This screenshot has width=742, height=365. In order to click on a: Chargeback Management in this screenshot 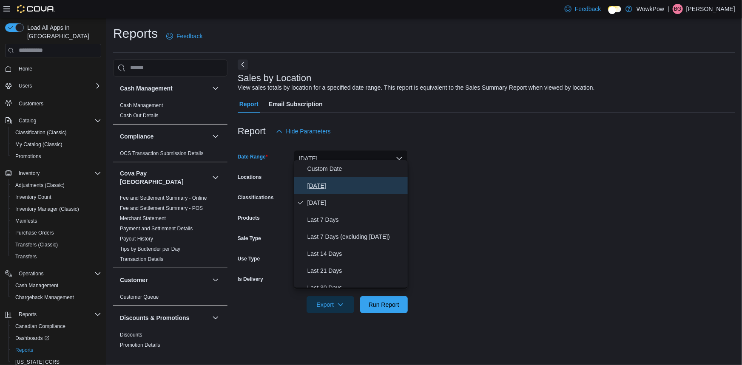, I will do `click(45, 298)`.